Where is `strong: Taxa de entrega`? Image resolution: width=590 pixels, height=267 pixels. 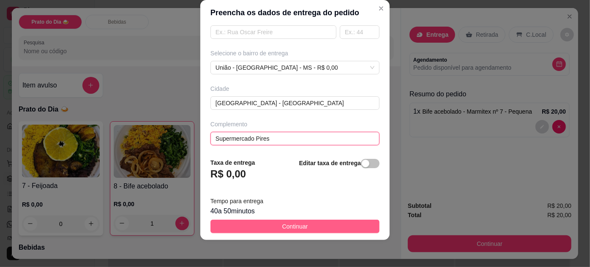 strong: Taxa de entrega is located at coordinates (233, 163).